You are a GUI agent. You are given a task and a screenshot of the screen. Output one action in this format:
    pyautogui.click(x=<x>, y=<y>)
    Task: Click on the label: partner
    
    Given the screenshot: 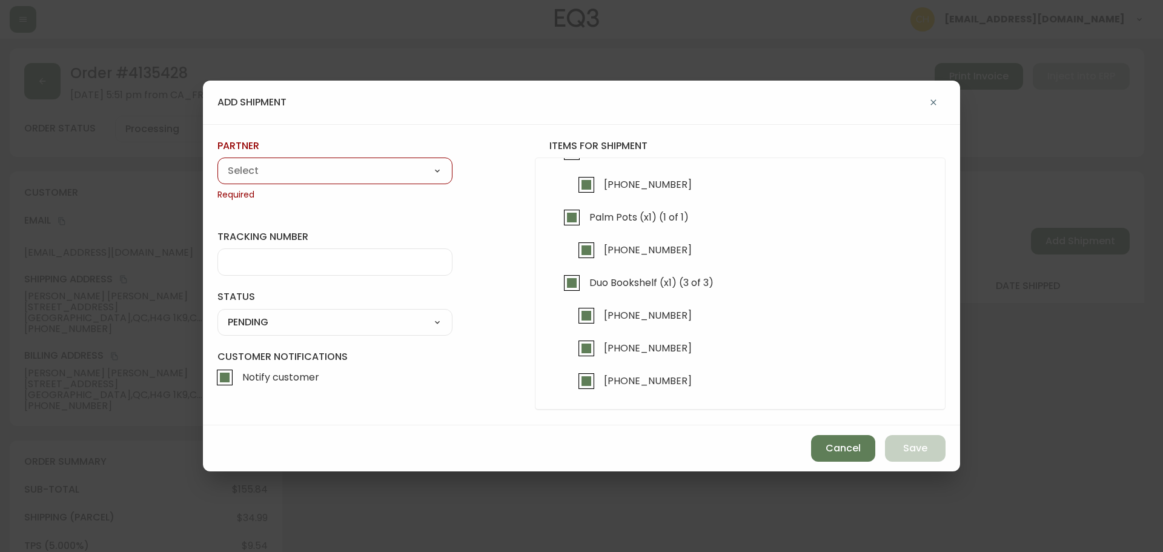 What is the action you would take?
    pyautogui.click(x=335, y=146)
    